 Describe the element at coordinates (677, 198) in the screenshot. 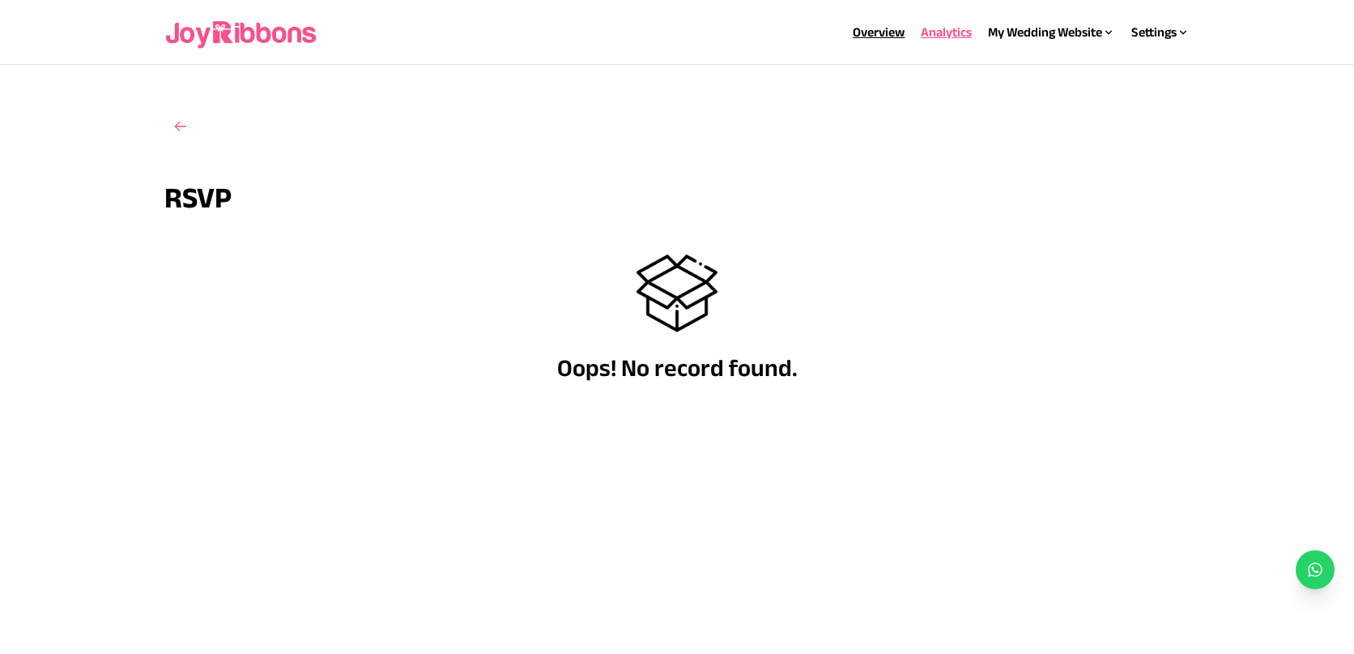

I see `h3: RSVP` at that location.